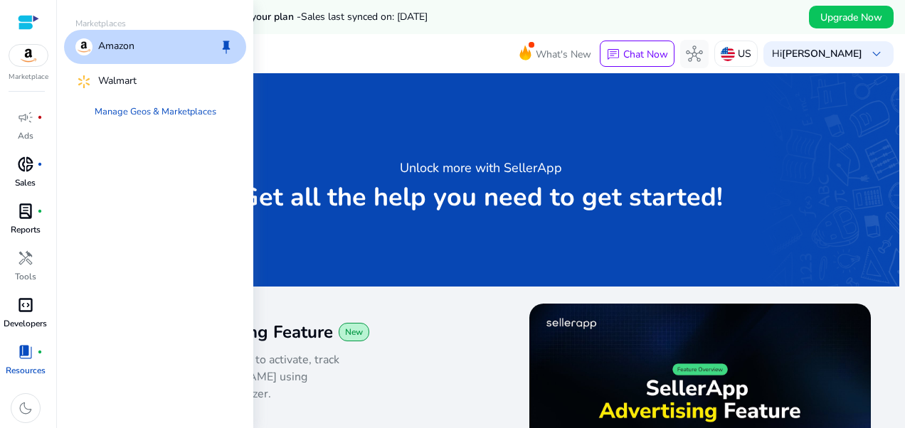 Image resolution: width=905 pixels, height=428 pixels. Describe the element at coordinates (26, 164) in the screenshot. I see `span: donut_small` at that location.